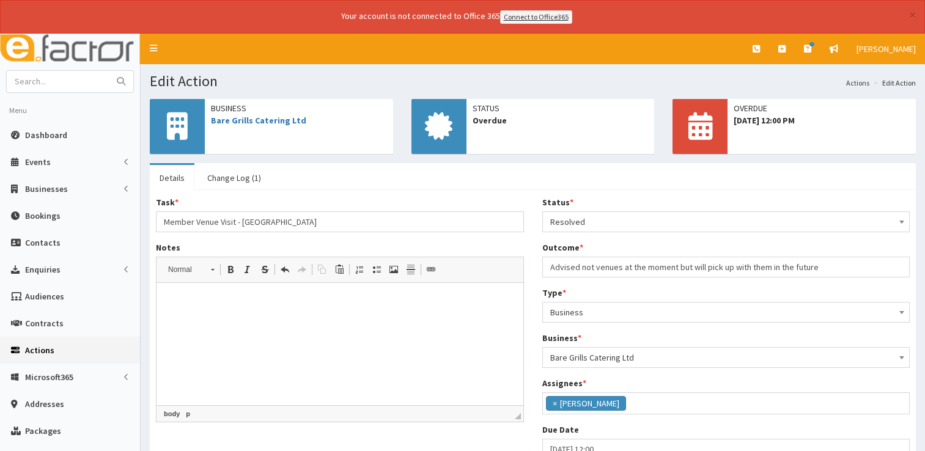 The width and height of the screenshot is (925, 451). I want to click on span: Resolved, so click(726, 222).